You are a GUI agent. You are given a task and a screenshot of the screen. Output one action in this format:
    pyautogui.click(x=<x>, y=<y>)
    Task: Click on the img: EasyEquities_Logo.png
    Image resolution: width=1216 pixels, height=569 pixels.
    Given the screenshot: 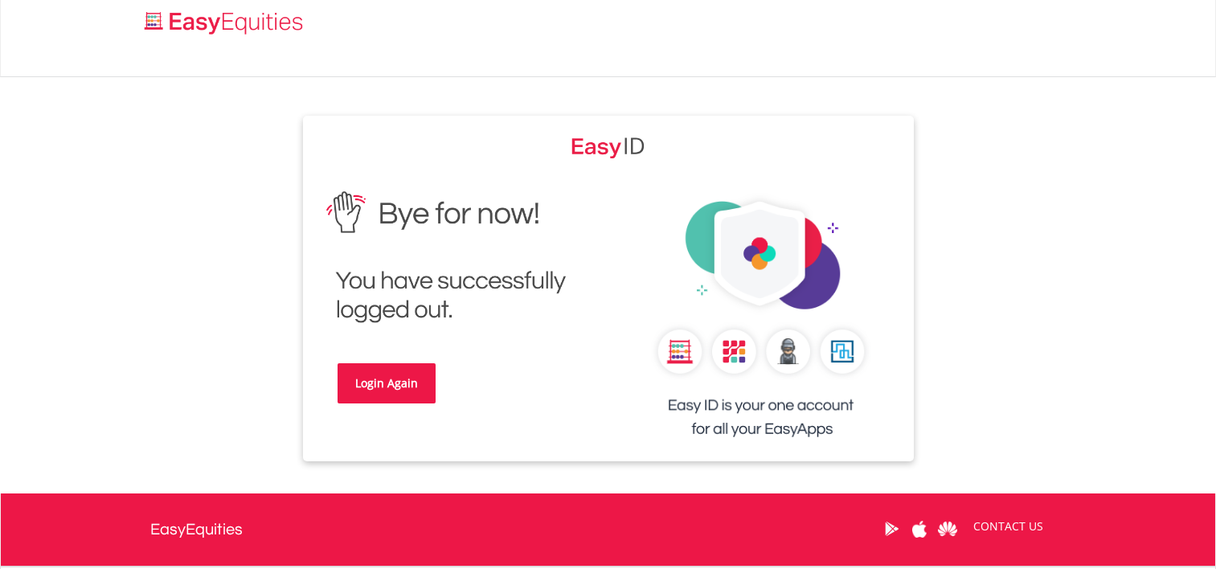 What is the action you would take?
    pyautogui.click(x=225, y=23)
    